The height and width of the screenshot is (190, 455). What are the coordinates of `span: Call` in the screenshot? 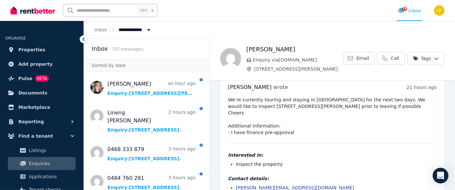 It's located at (395, 58).